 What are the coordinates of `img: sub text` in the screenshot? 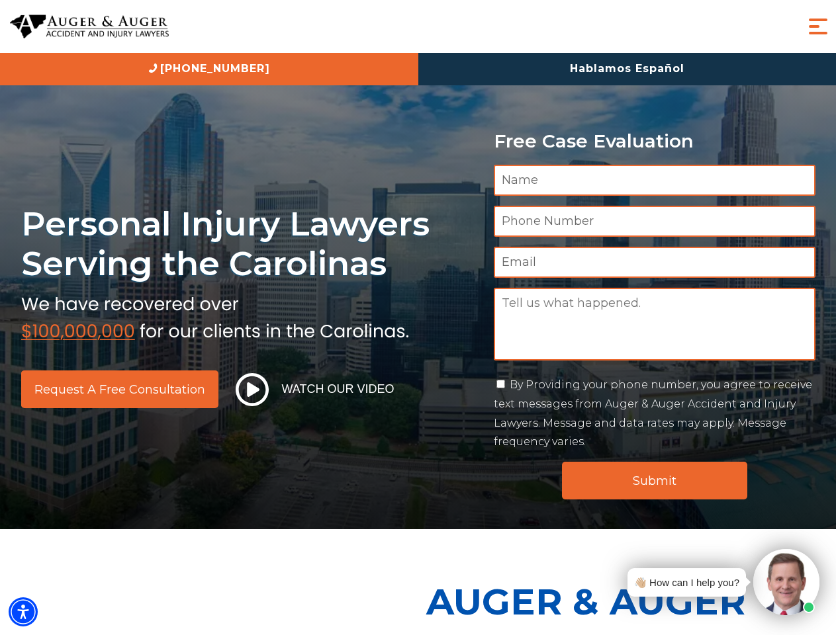 It's located at (215, 316).